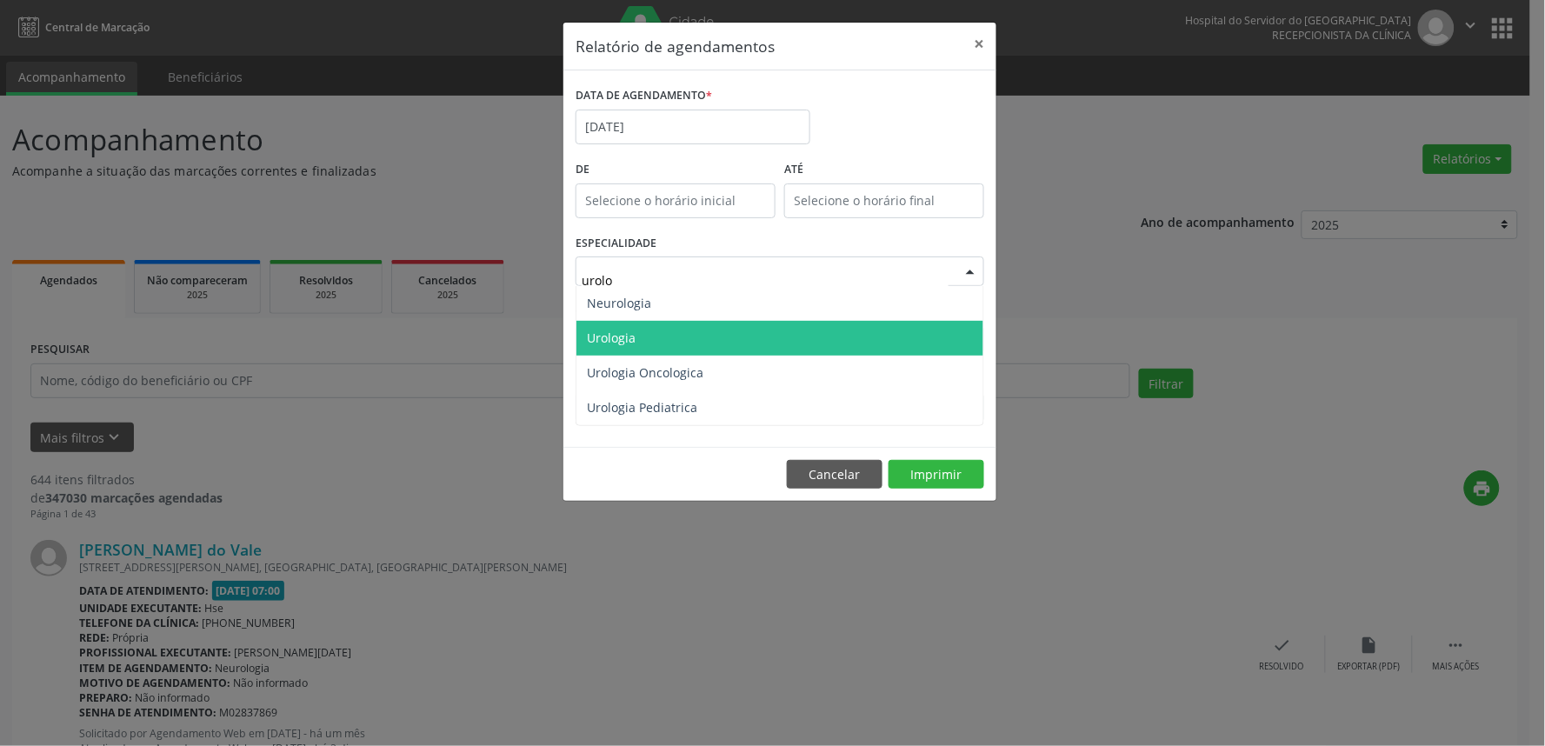  I want to click on label: DATA DE AGENDAMENTO, so click(643, 96).